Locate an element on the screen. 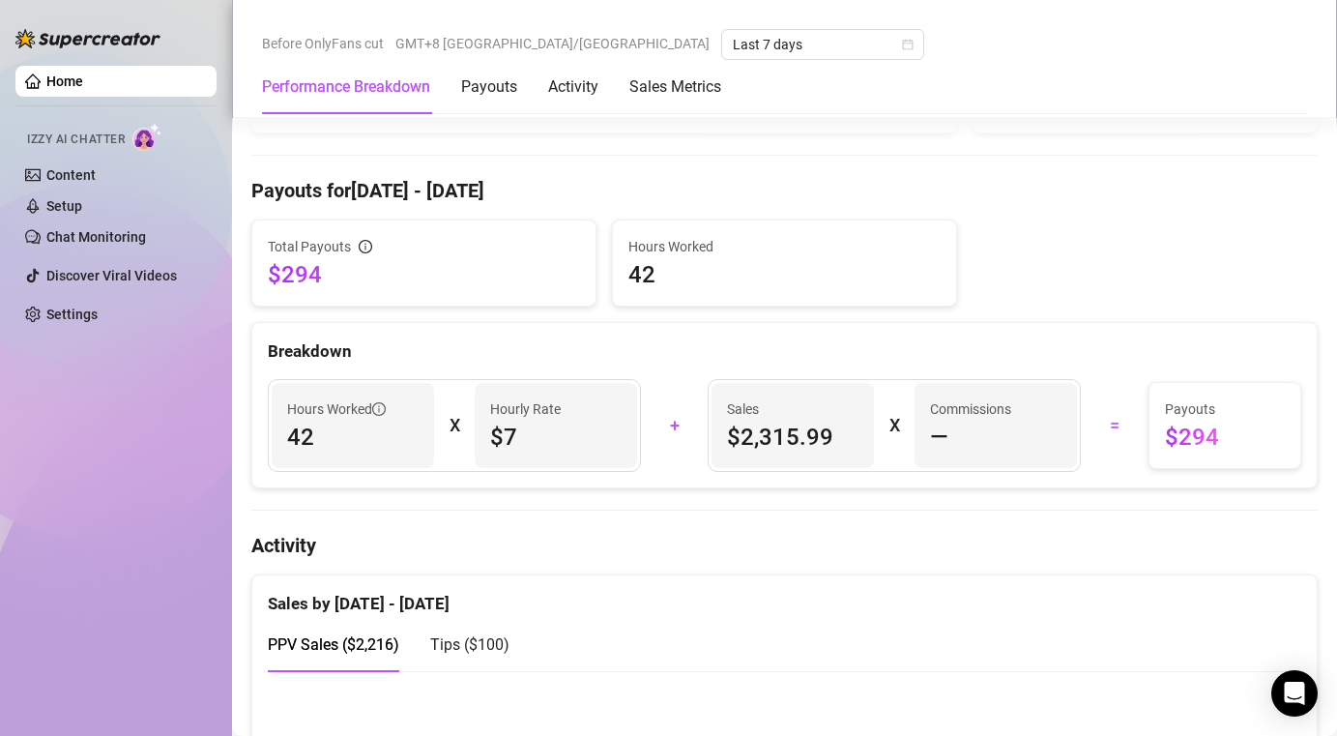 This screenshot has width=1337, height=736. img: AI Chatter is located at coordinates (147, 136).